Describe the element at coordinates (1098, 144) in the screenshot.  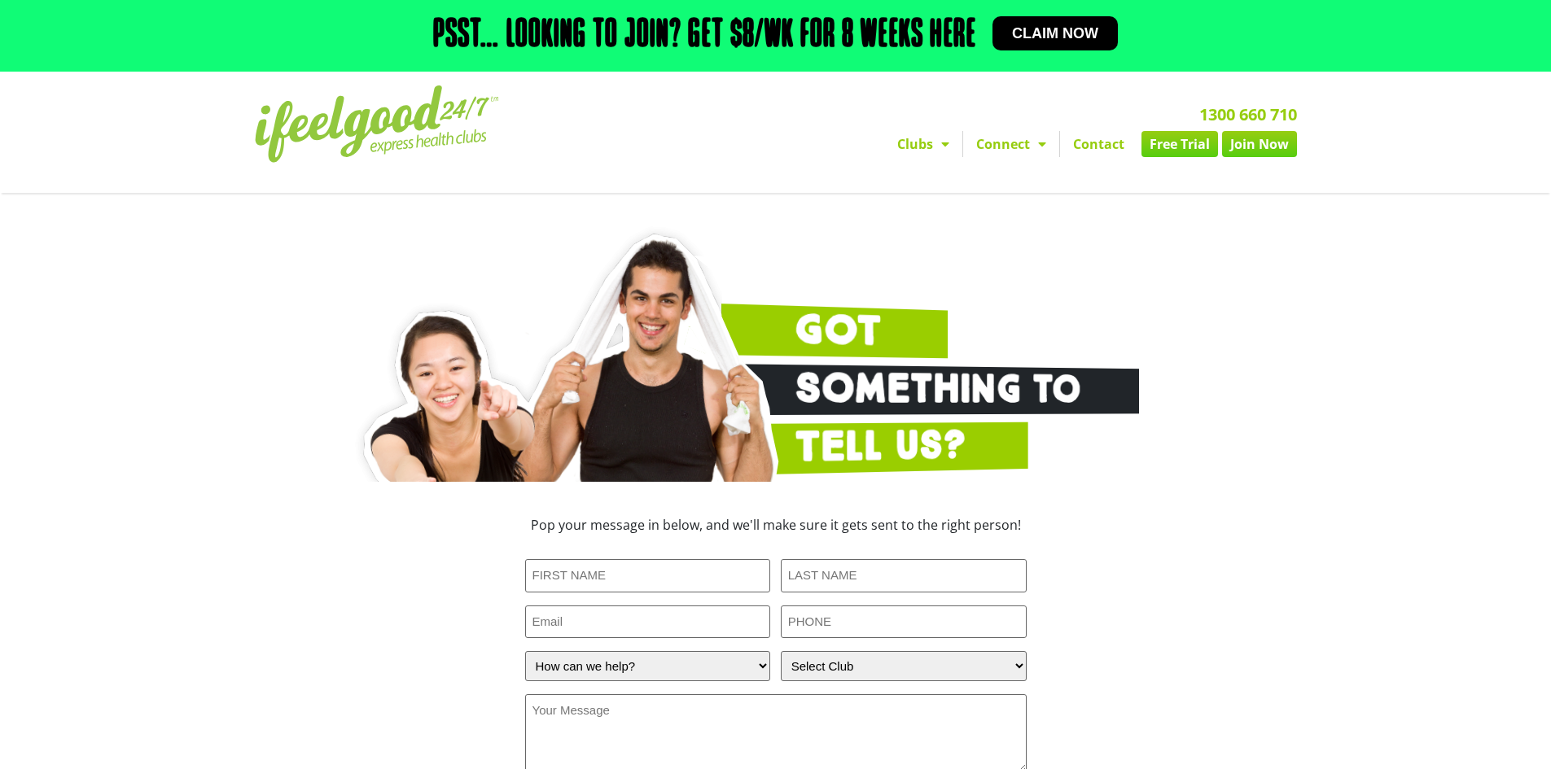
I see `a: Contact` at that location.